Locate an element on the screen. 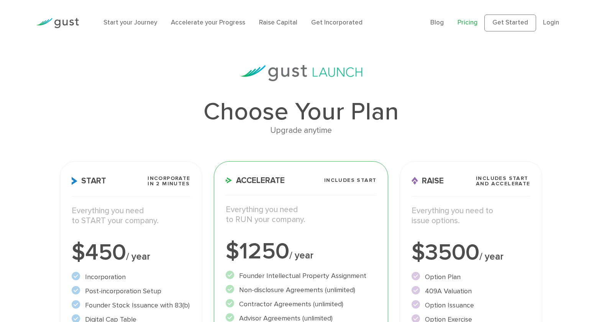 The height and width of the screenshot is (322, 602). a: Get Incorporated is located at coordinates (337, 23).